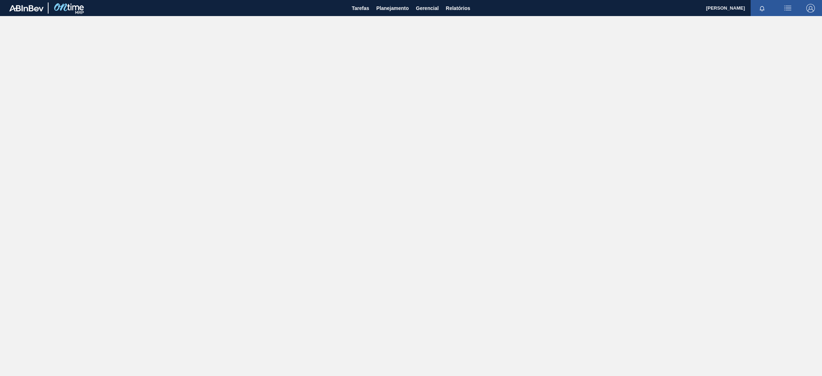 Image resolution: width=822 pixels, height=376 pixels. What do you see at coordinates (428, 8) in the screenshot?
I see `span: Gerencial` at bounding box center [428, 8].